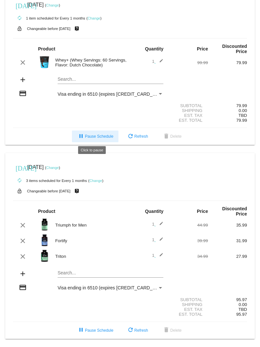 This screenshot has width=260, height=347. I want to click on div: 39.99, so click(189, 241).